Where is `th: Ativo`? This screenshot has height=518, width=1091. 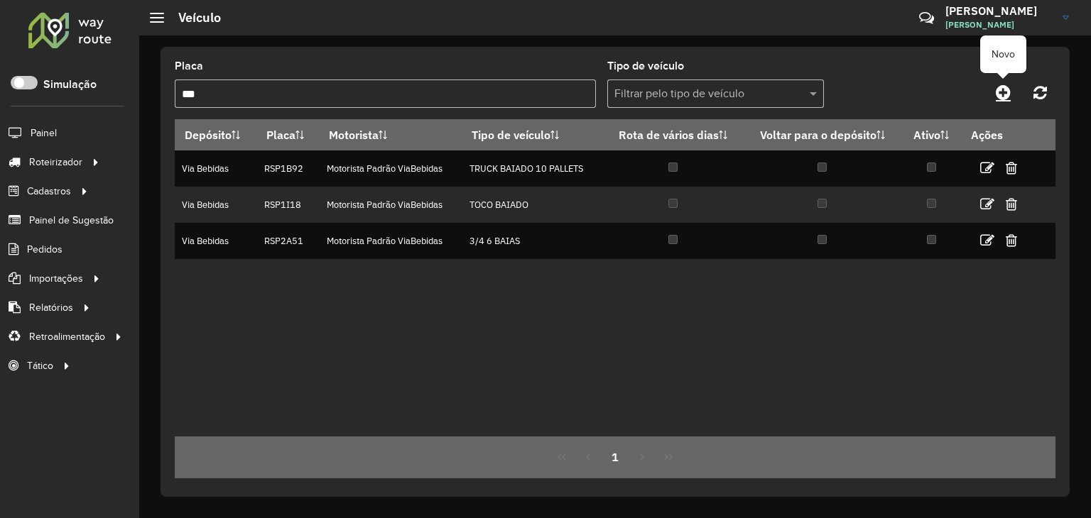
th: Ativo is located at coordinates (931, 135).